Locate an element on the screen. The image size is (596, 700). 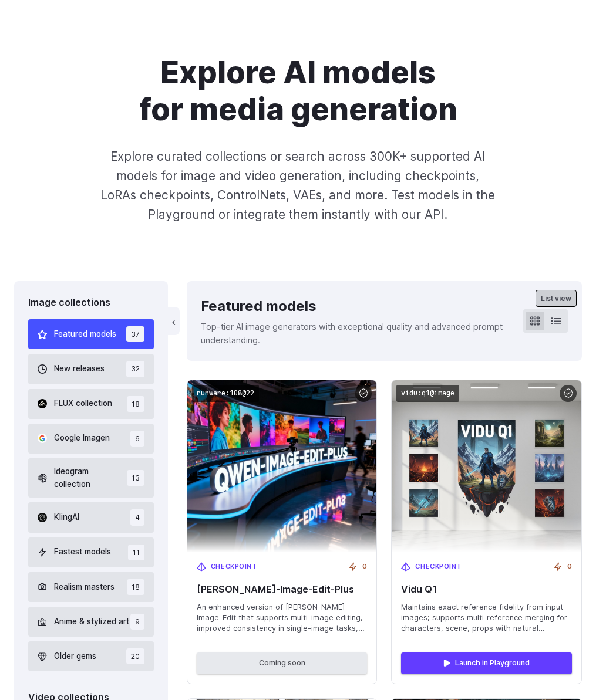
span: Older gems is located at coordinates (75, 657).